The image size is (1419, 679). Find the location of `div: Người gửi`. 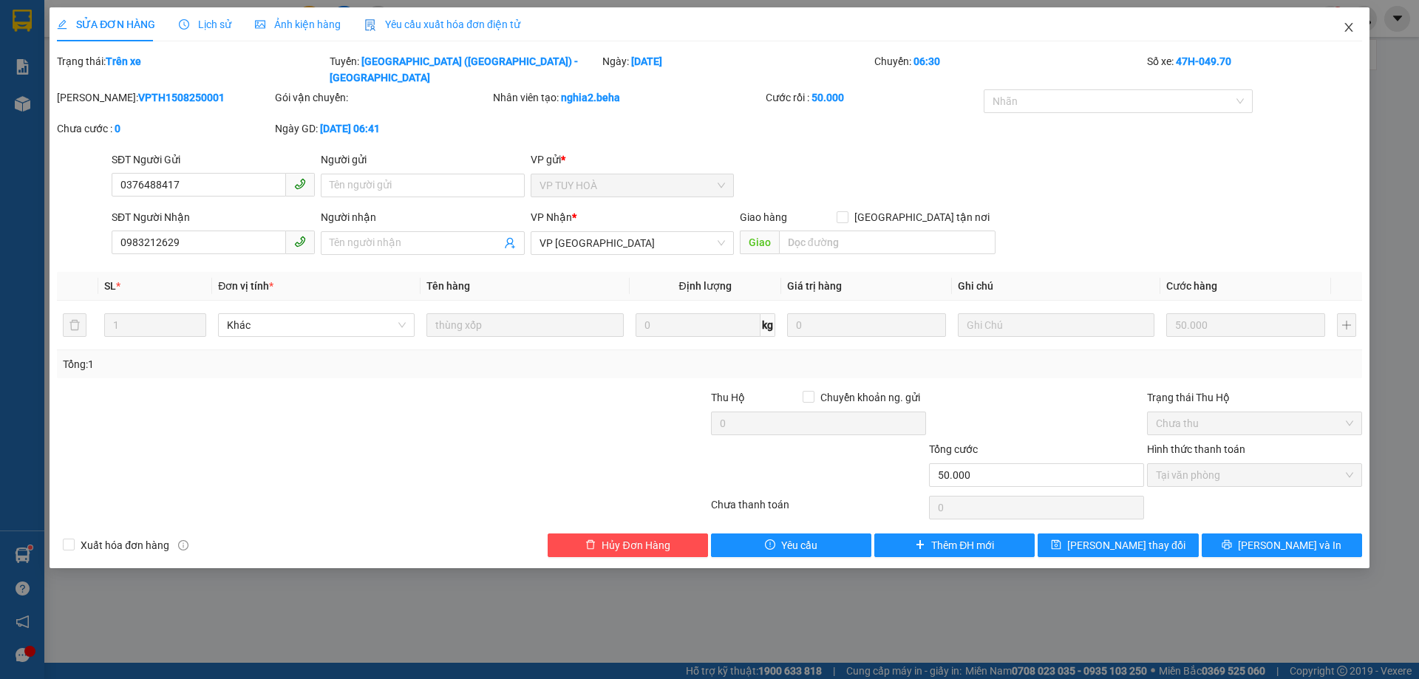

div: Người gửi is located at coordinates (422, 160).